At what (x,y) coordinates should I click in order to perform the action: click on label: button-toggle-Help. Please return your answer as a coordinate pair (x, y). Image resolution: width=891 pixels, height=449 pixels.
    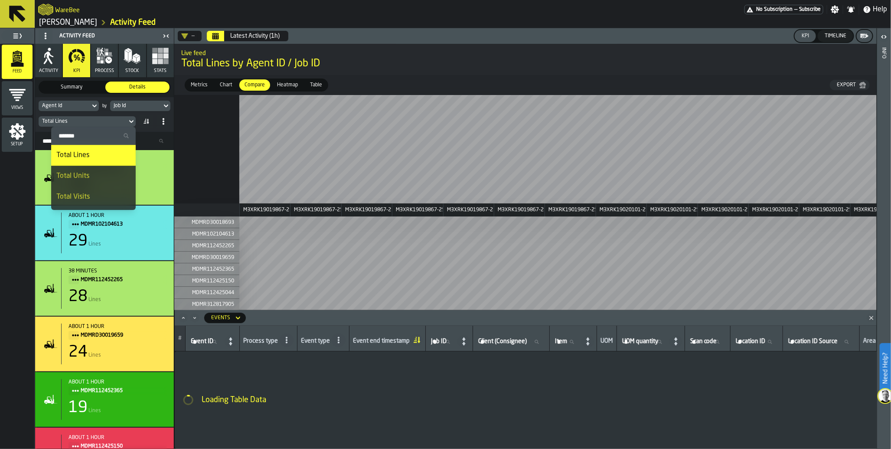
    Looking at the image, I should click on (875, 10).